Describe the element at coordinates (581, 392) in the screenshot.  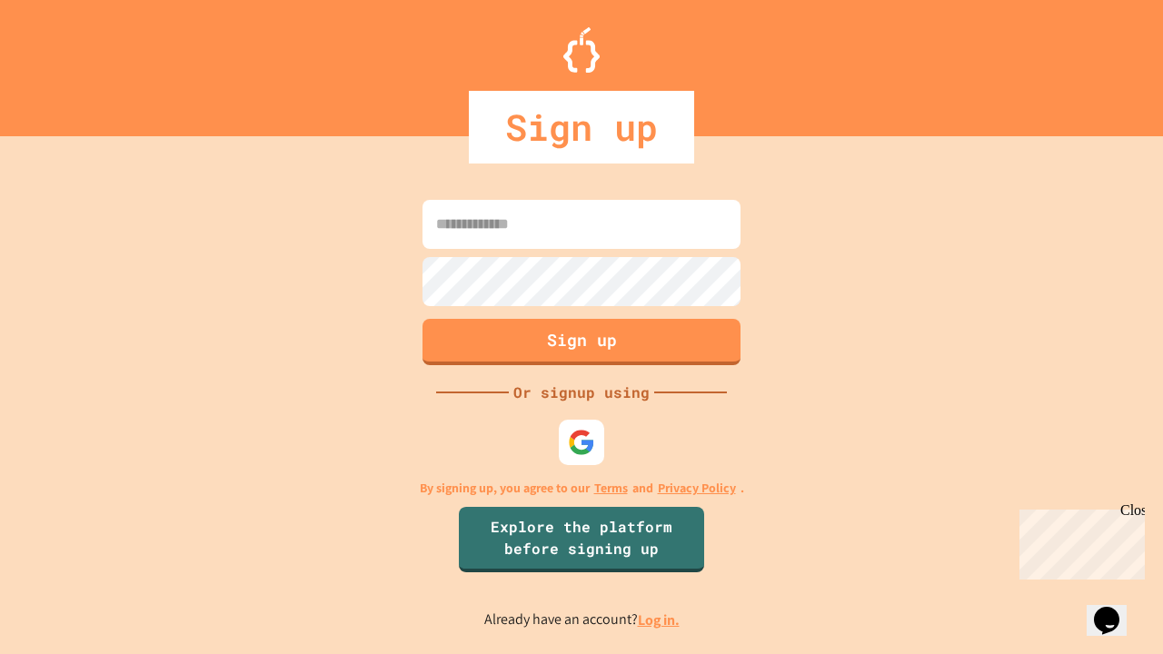
I see `div: Or signup using` at that location.